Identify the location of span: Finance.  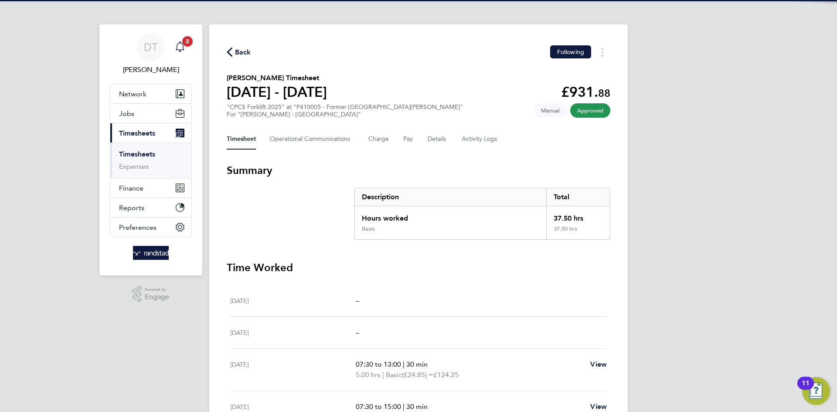
(131, 188).